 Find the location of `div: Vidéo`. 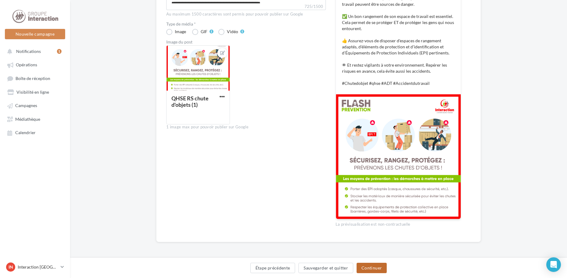

div: Vidéo is located at coordinates (232, 32).